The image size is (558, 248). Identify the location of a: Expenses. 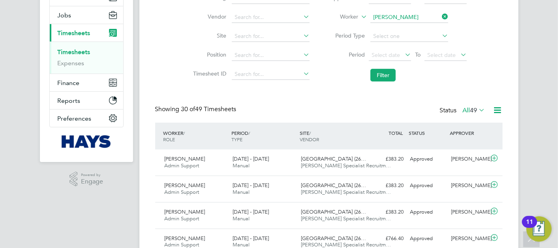
(71, 63).